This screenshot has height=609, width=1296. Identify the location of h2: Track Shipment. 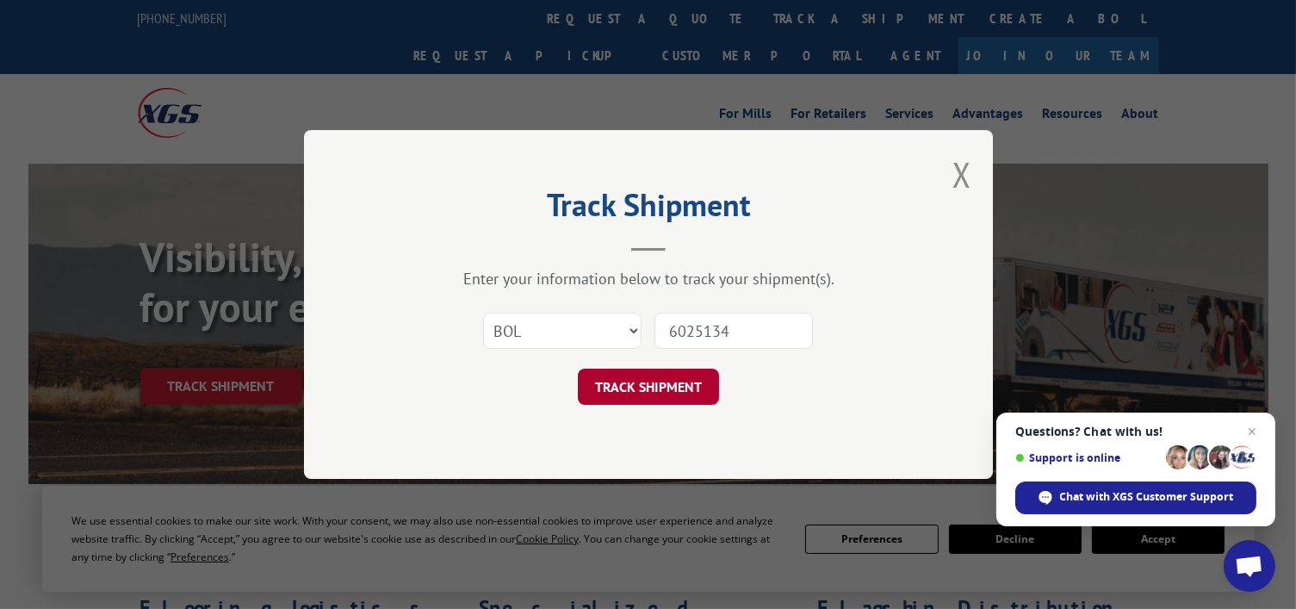
(648, 209).